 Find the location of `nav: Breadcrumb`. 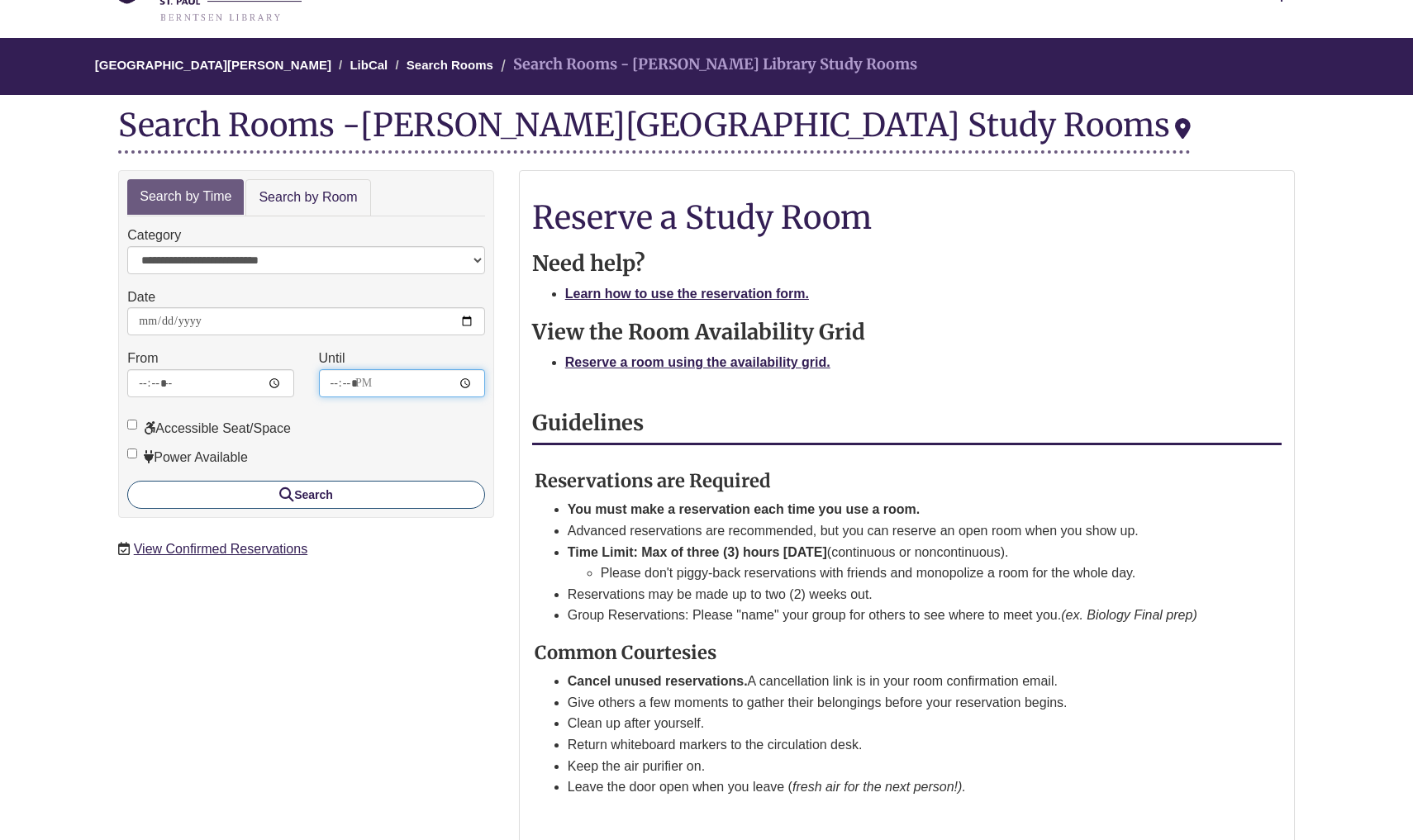

nav: Breadcrumb is located at coordinates (706, 66).